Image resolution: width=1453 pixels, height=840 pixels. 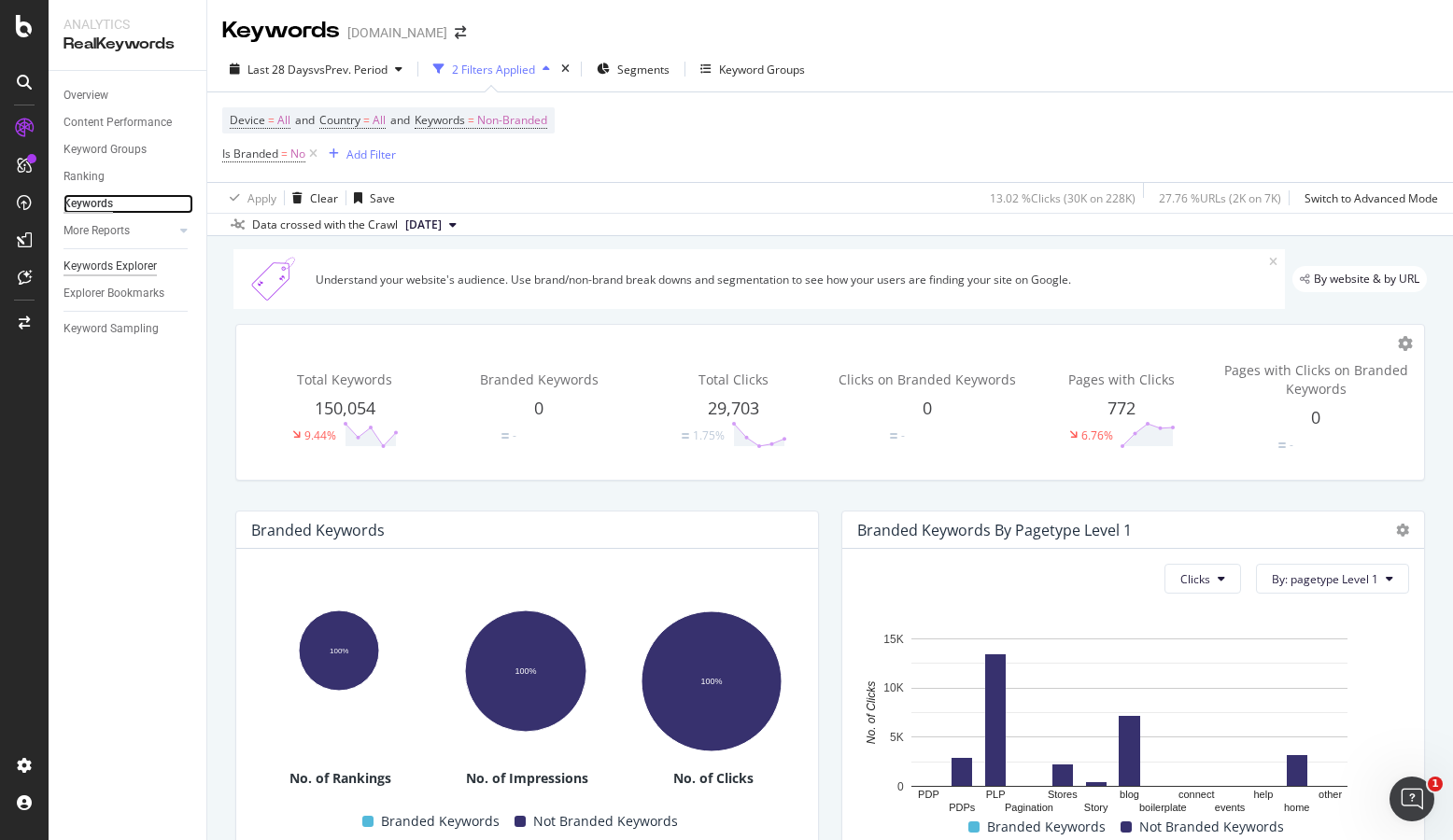 What do you see at coordinates (318, 530) in the screenshot?
I see `div: Branded Keywords` at bounding box center [318, 530].